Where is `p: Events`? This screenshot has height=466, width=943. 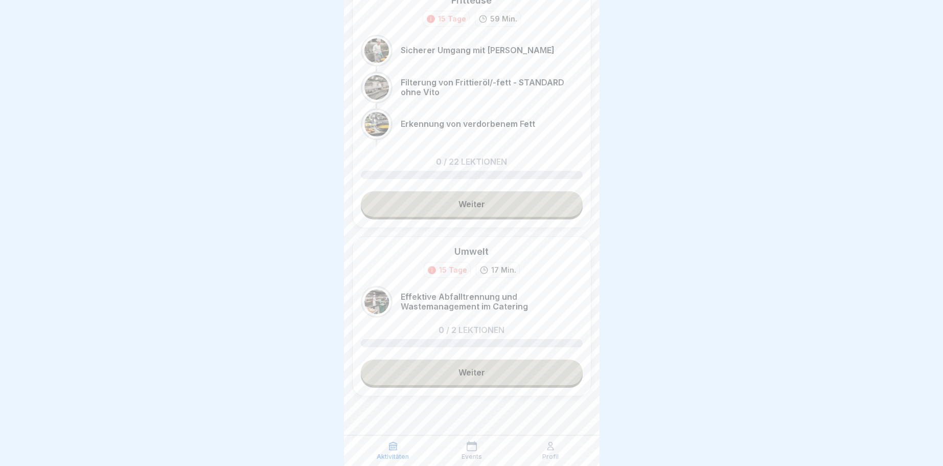 p: Events is located at coordinates (472, 457).